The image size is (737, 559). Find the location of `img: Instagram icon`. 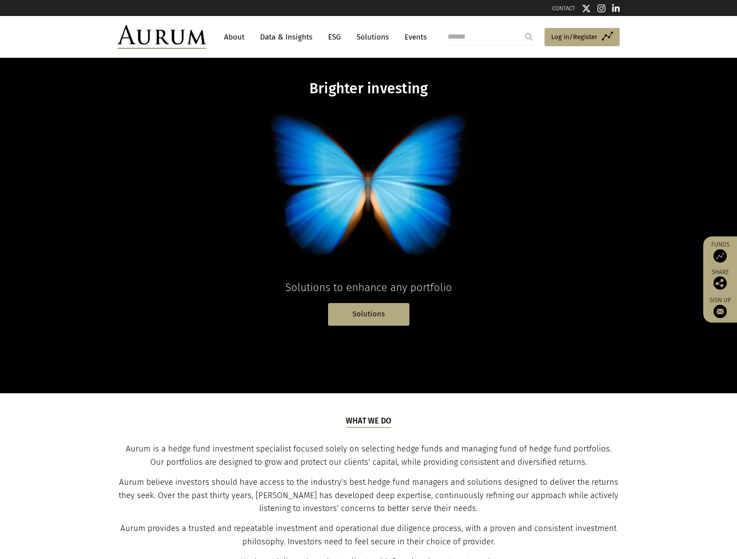

img: Instagram icon is located at coordinates (602, 8).